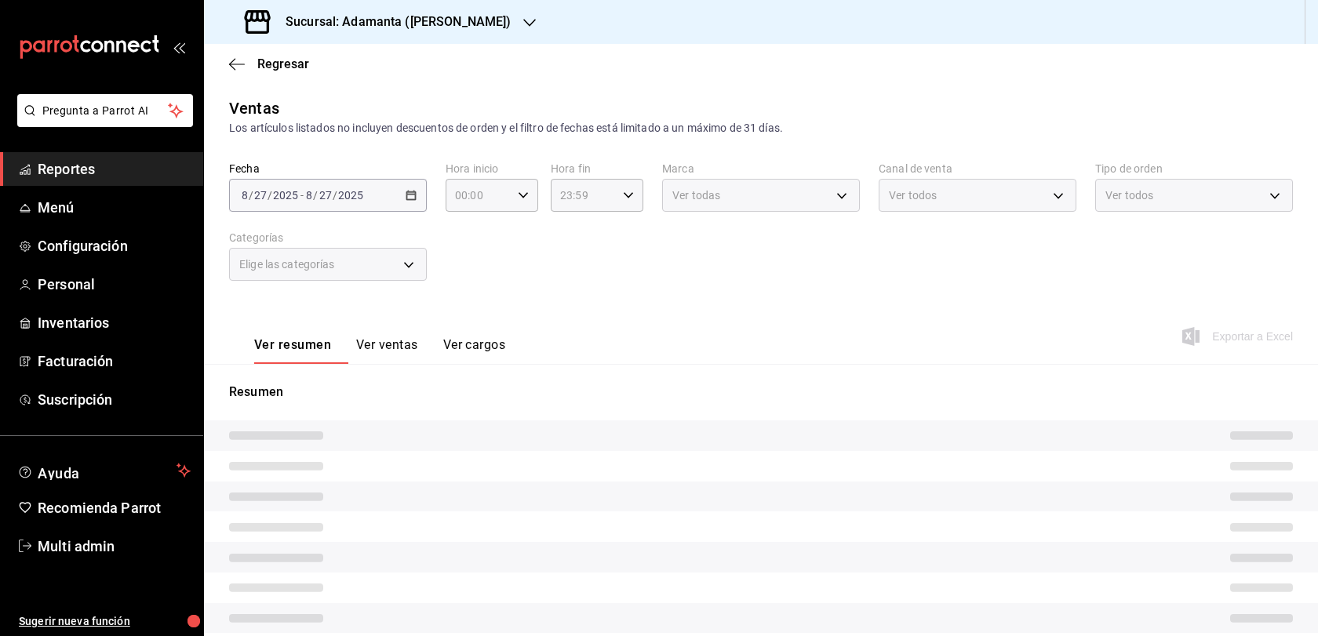 The height and width of the screenshot is (636, 1318). I want to click on span: Ayuda, so click(104, 471).